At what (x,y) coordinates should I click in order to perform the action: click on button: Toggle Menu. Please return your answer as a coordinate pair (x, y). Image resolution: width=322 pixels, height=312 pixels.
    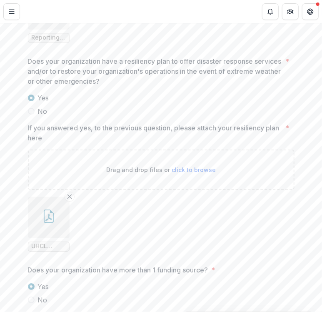
    Looking at the image, I should click on (12, 12).